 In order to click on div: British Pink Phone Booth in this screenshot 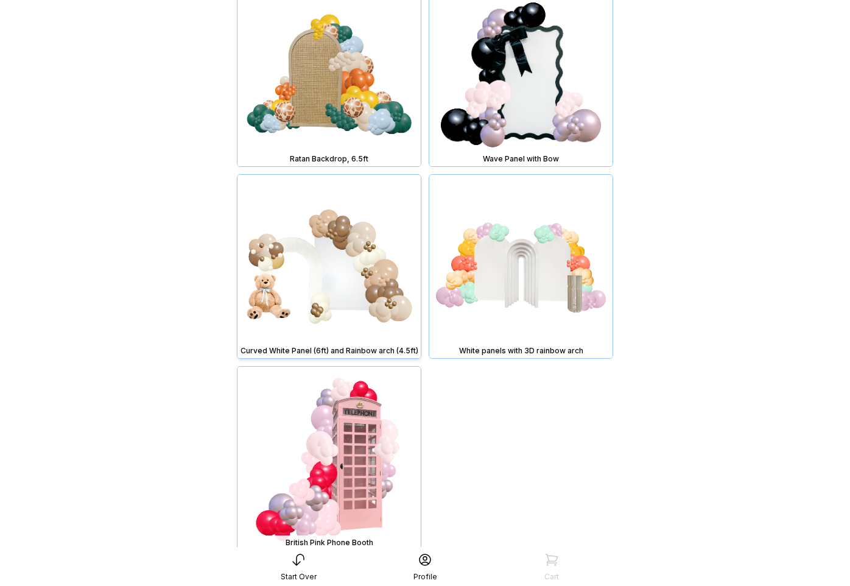, I will do `click(329, 542)`.